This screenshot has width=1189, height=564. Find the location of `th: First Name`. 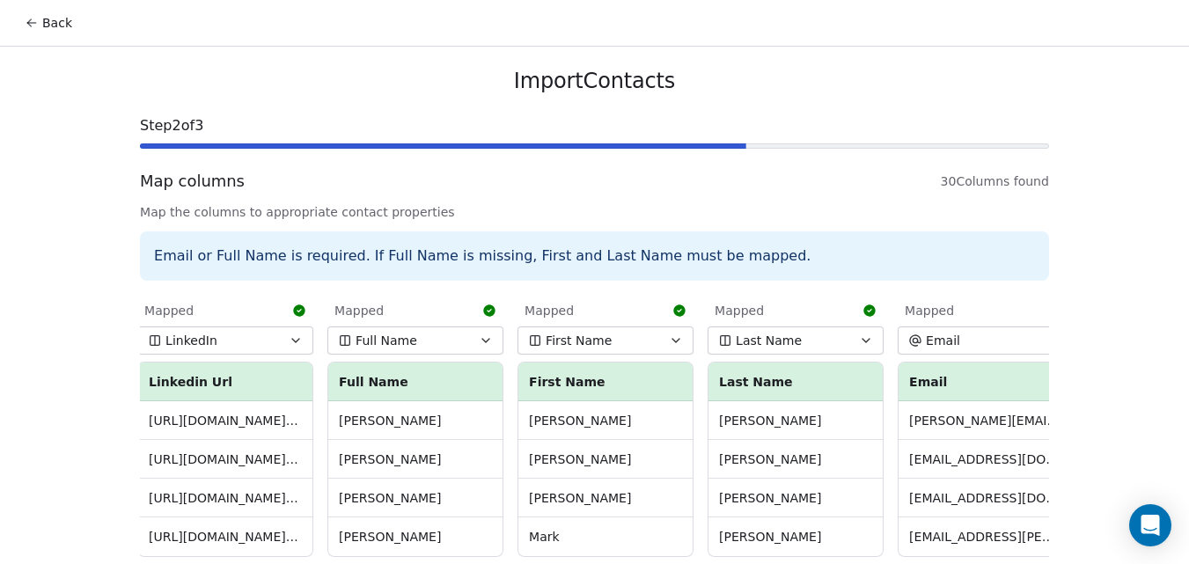

th: First Name is located at coordinates (606, 382).